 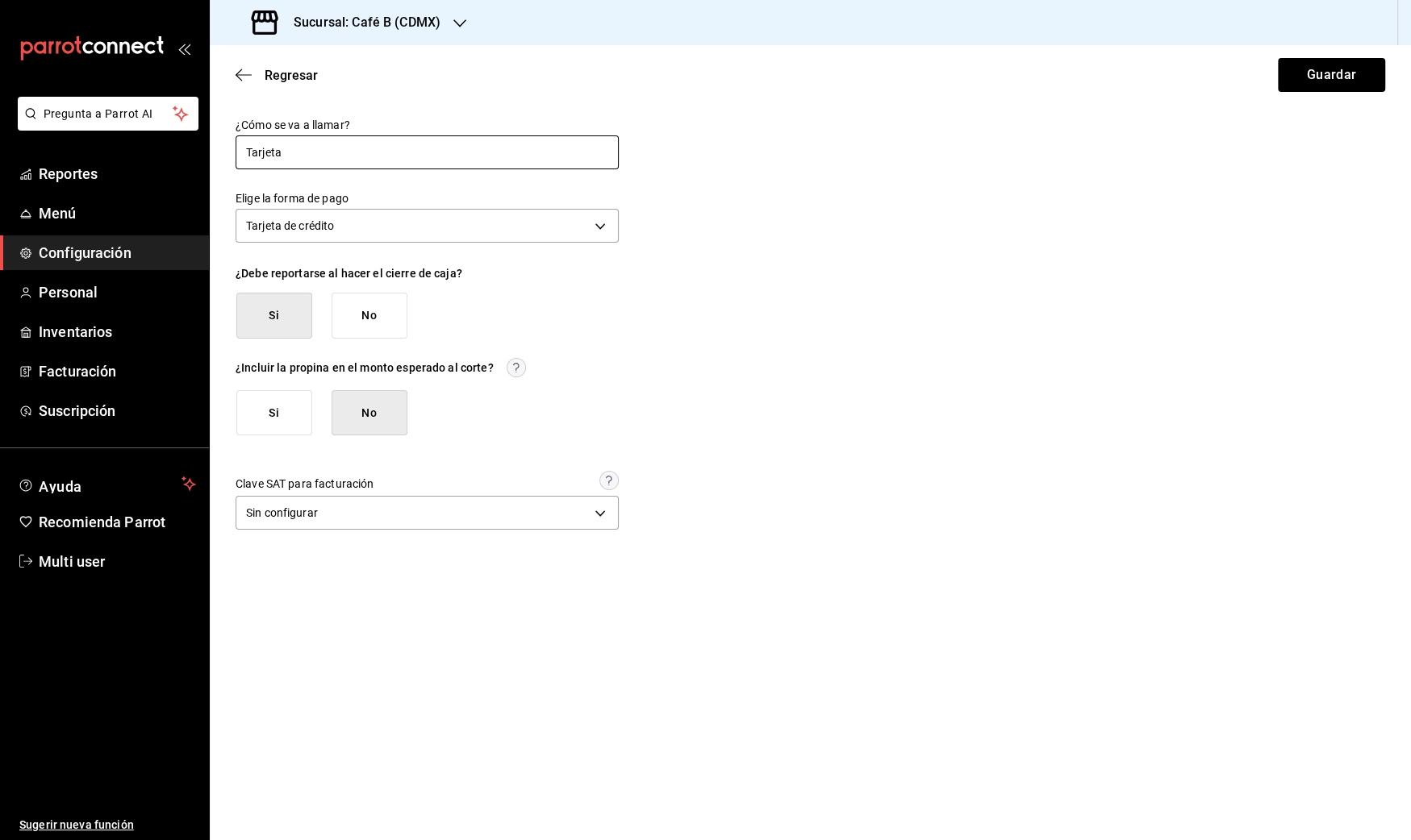 I want to click on span: Menú, so click(x=117, y=212).